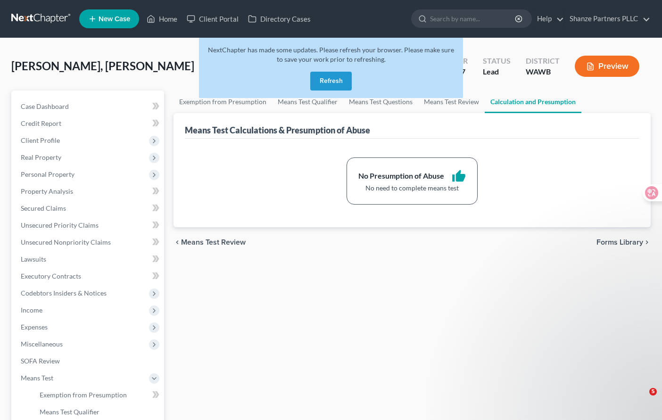 The image size is (662, 420). Describe the element at coordinates (543, 61) in the screenshot. I see `div: District` at that location.